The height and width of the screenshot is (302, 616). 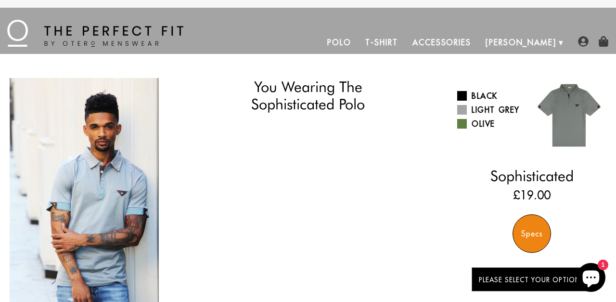 I want to click on img: shopping-bag-icon.png, so click(x=603, y=41).